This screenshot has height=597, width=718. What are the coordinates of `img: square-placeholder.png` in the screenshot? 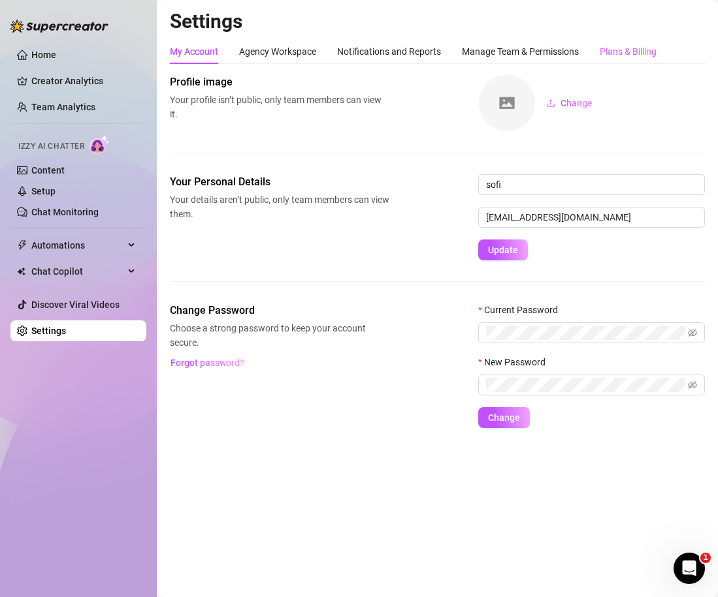 It's located at (507, 103).